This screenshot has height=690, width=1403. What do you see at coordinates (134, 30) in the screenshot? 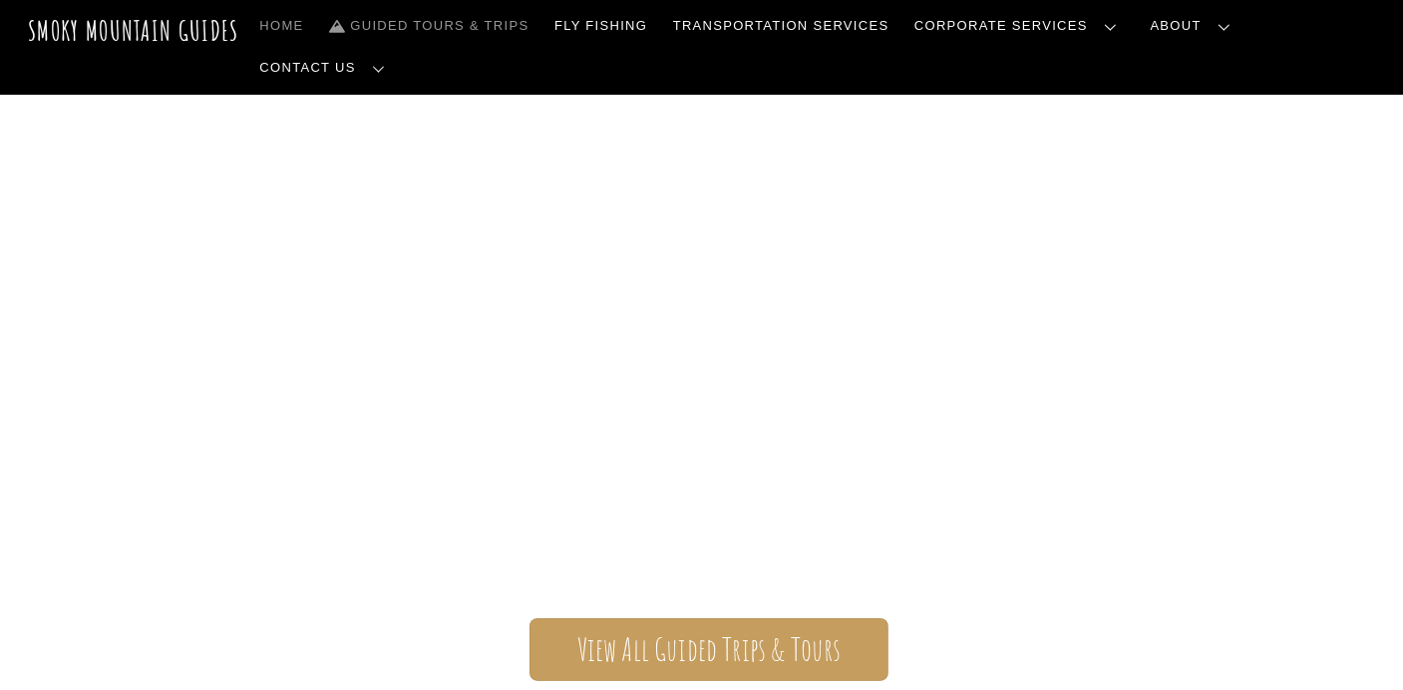
I see `a: Smoky Mountain Guides` at bounding box center [134, 30].